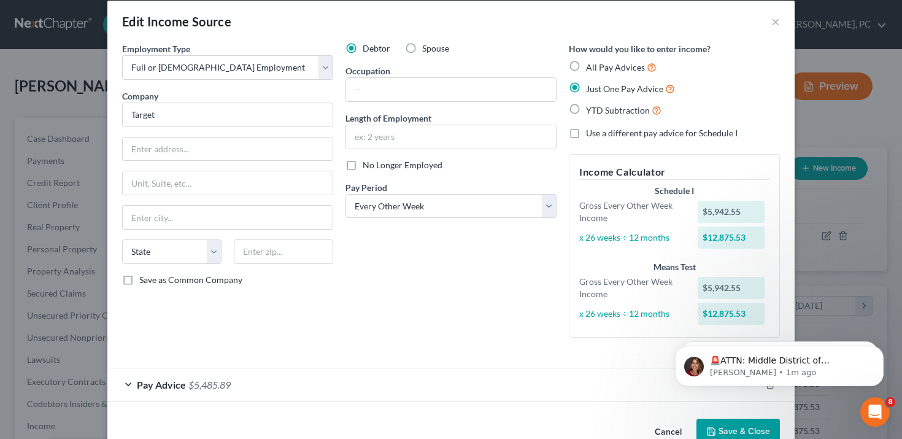  I want to click on input: ex: 2 years, so click(451, 137).